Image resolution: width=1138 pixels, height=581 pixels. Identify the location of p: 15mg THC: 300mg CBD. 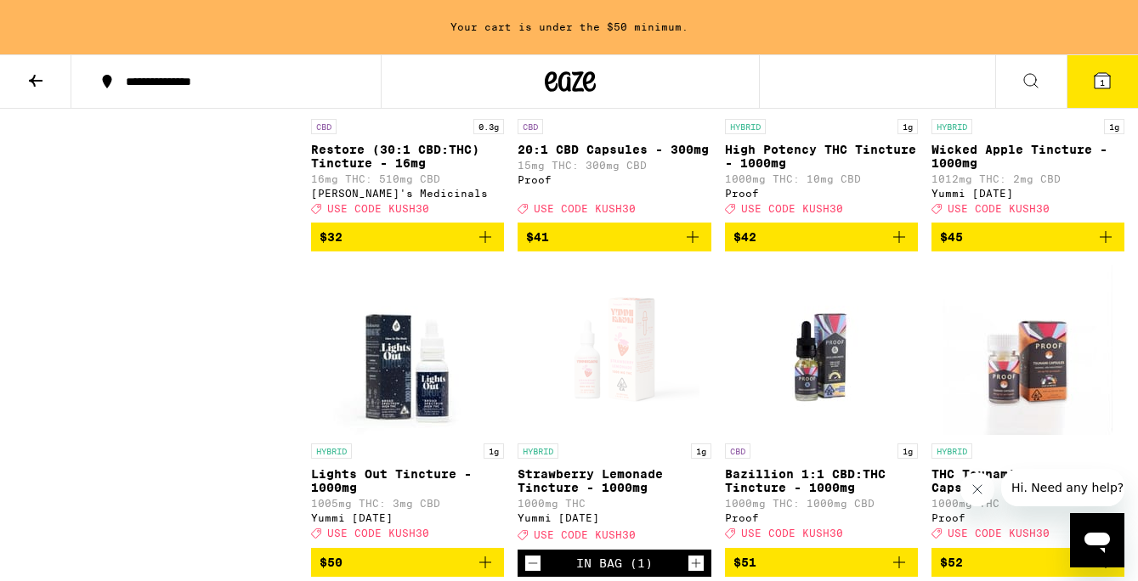
(613, 165).